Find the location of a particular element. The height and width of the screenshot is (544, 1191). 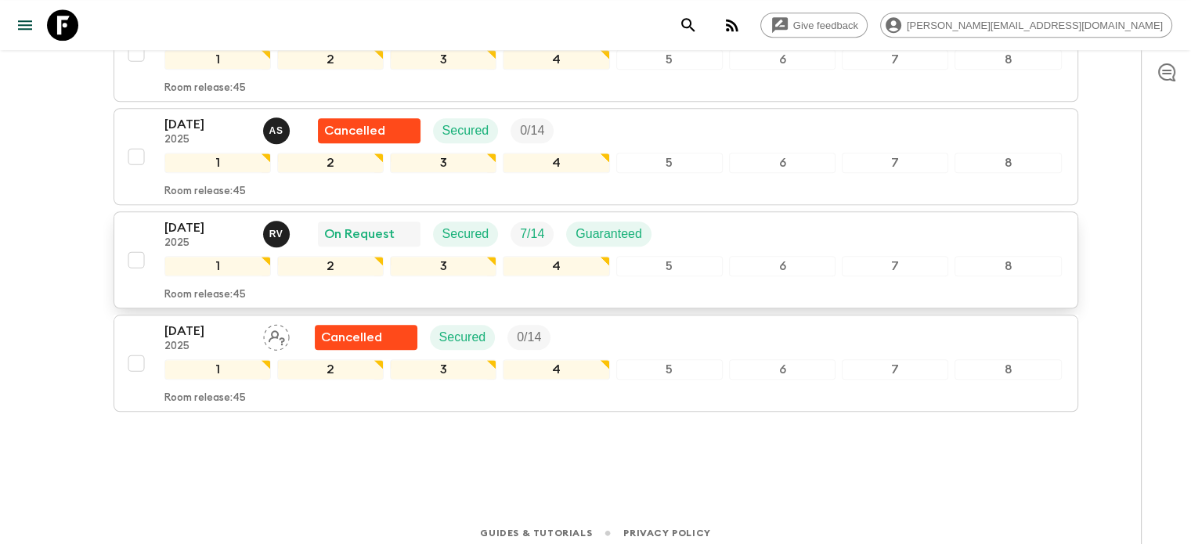

p: On Request is located at coordinates (360, 234).